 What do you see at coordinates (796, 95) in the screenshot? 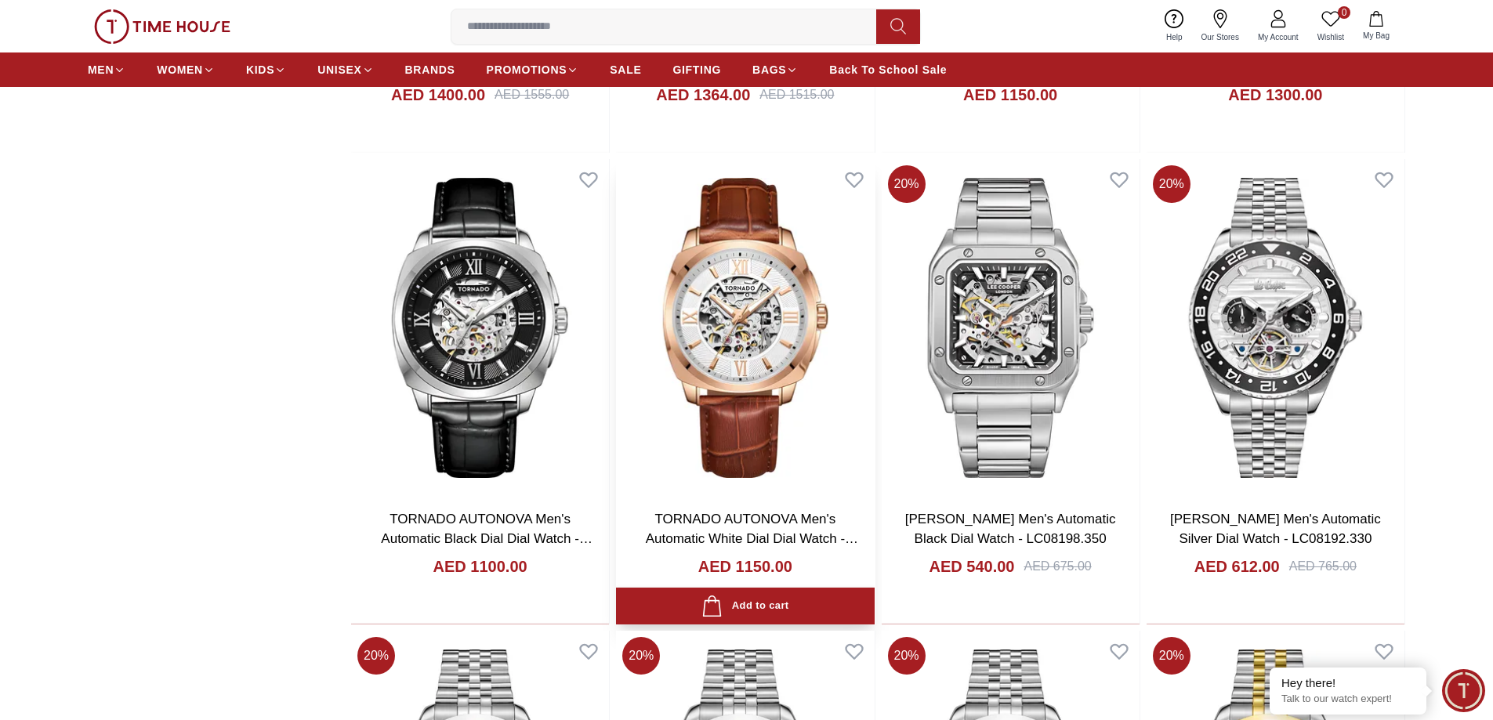
I see `div: AED 1515.00` at bounding box center [796, 95].